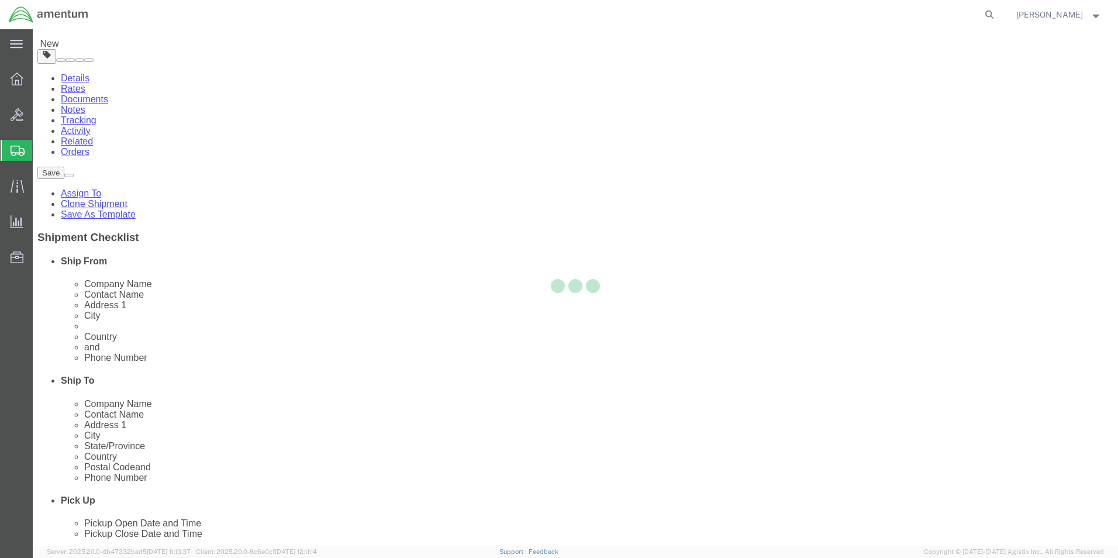 Image resolution: width=1118 pixels, height=558 pixels. I want to click on a: Feedback, so click(543, 552).